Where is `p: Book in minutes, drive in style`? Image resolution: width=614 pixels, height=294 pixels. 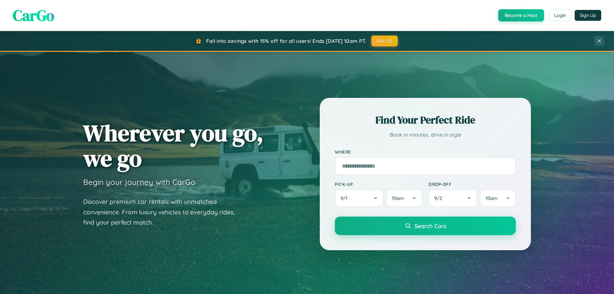 p: Book in minutes, drive in style is located at coordinates (425, 135).